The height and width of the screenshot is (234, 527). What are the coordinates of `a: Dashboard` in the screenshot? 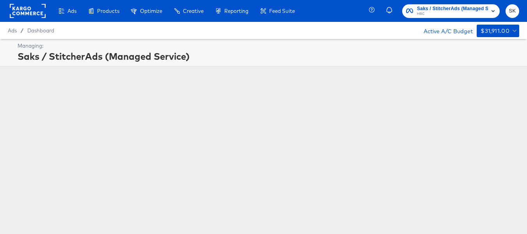 It's located at (41, 30).